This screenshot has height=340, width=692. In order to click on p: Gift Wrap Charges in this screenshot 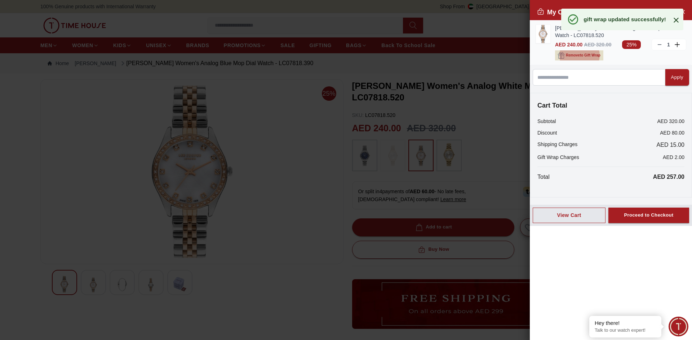, I will do `click(558, 157)`.